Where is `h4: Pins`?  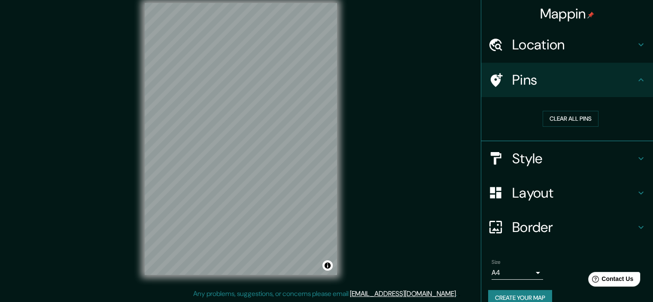
h4: Pins is located at coordinates (574, 80).